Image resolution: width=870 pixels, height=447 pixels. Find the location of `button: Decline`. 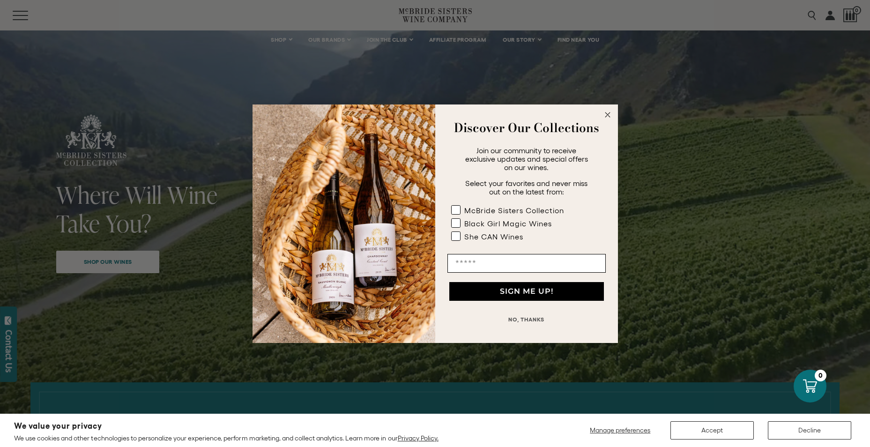

button: Decline is located at coordinates (810, 430).